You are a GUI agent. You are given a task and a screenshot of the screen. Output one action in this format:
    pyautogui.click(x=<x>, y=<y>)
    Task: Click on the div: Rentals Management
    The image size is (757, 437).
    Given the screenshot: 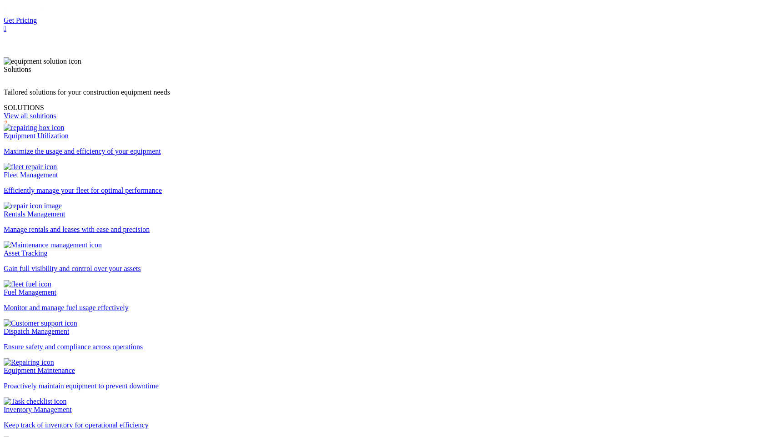 What is the action you would take?
    pyautogui.click(x=378, y=214)
    